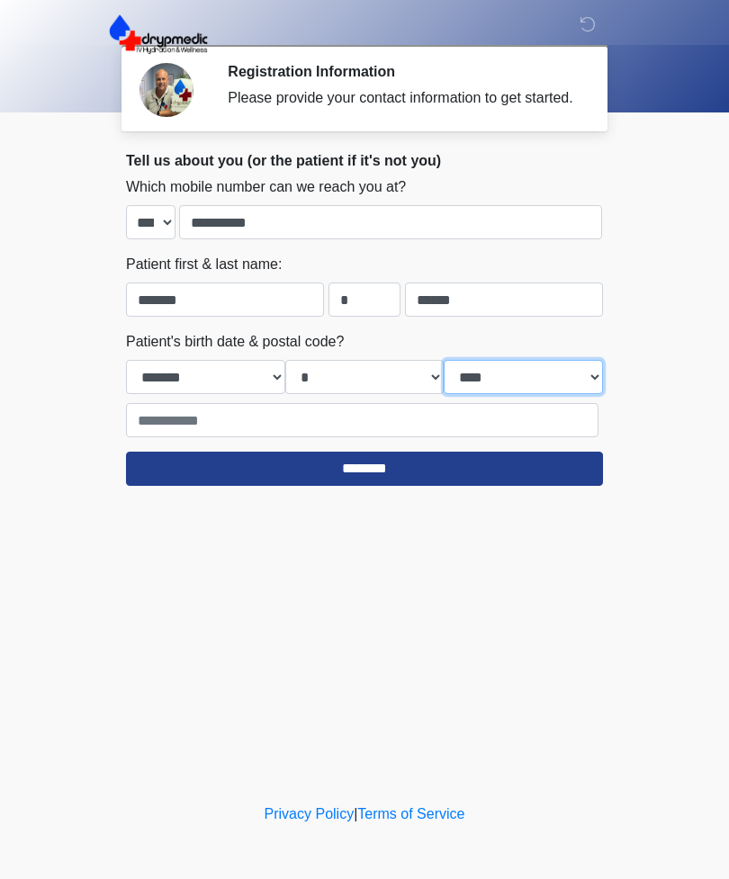 This screenshot has height=879, width=729. I want to click on div: Please provide your contact information to get started., so click(401, 98).